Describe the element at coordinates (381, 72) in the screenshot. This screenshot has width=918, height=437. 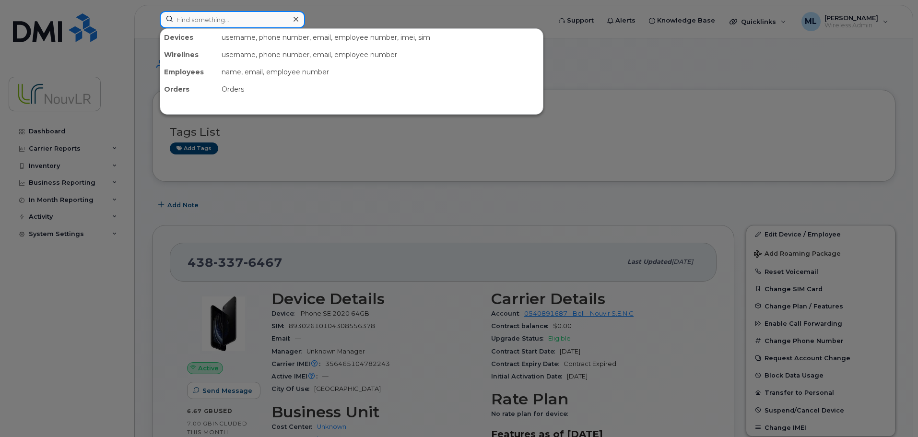
I see `div: name, email, employee number` at that location.